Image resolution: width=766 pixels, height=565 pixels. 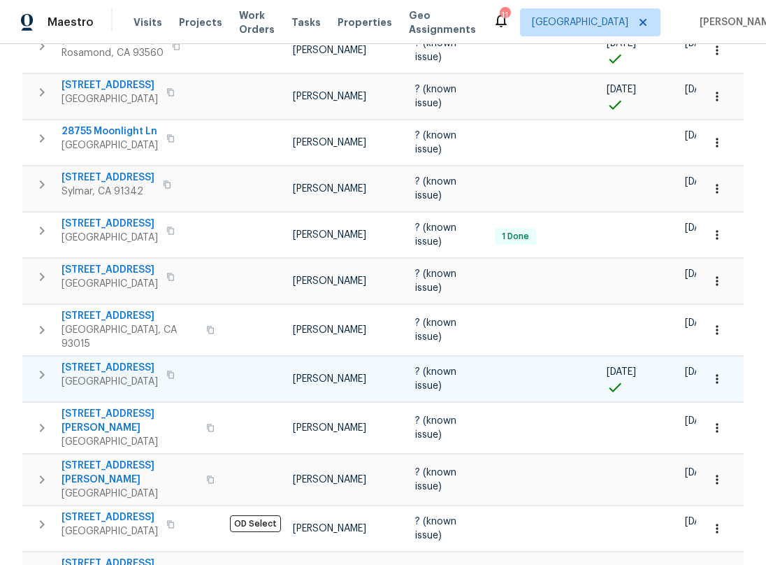 What do you see at coordinates (110, 131) in the screenshot?
I see `span: 28755 Moonlight Ln` at bounding box center [110, 131].